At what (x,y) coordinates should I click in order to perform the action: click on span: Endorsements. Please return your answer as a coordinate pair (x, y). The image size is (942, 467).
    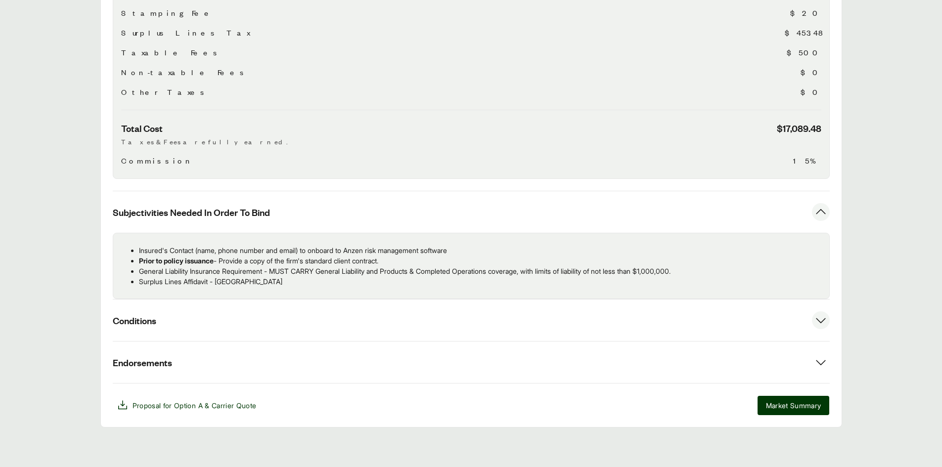
    Looking at the image, I should click on (142, 363).